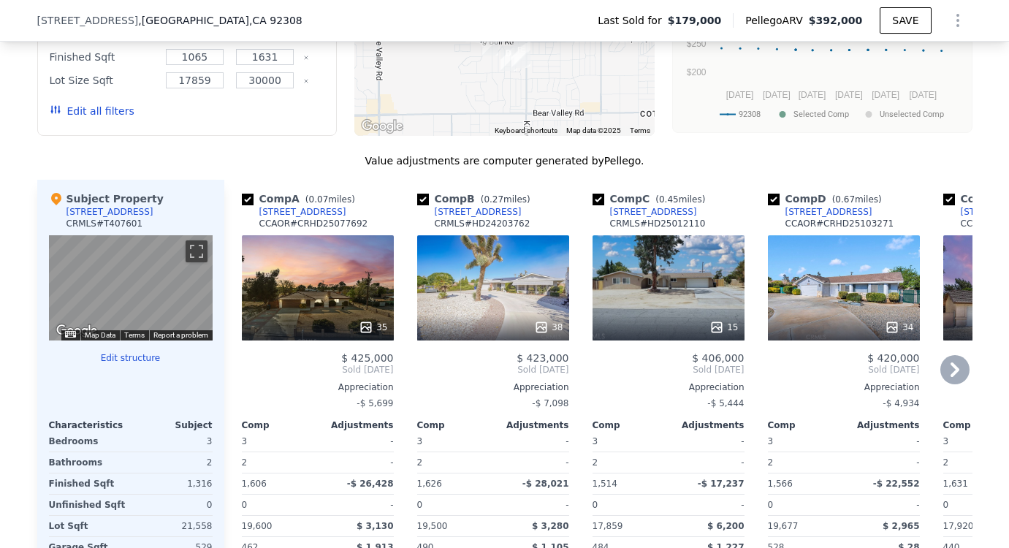 The image size is (1009, 548). What do you see at coordinates (901, 526) in the screenshot?
I see `span: $ 2,965` at bounding box center [901, 526].